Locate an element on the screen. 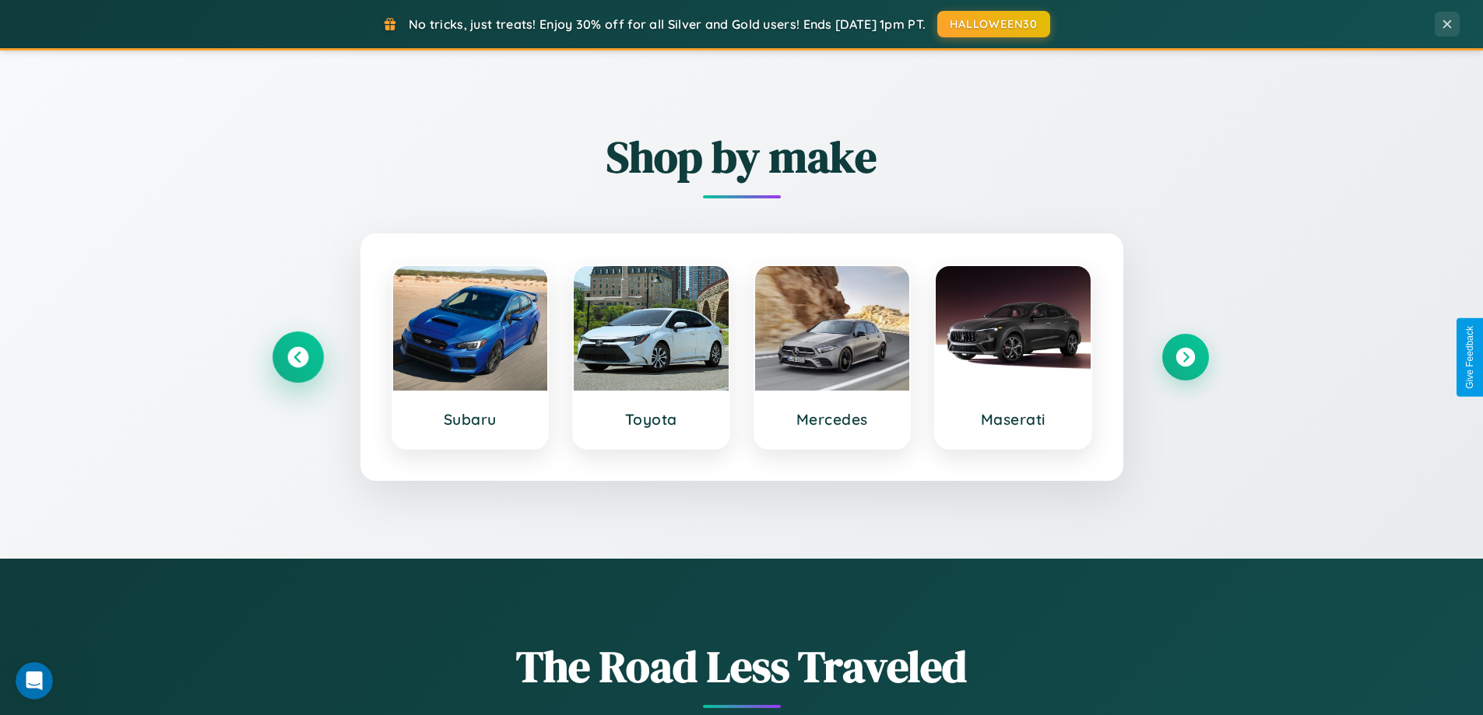 The width and height of the screenshot is (1483, 715). button: HALLOWEEN30 is located at coordinates (993, 24).